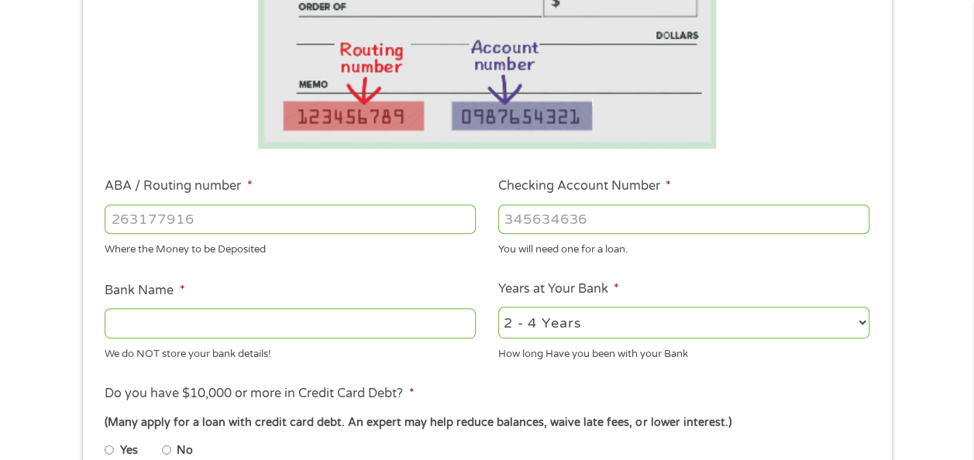 The width and height of the screenshot is (974, 460). Describe the element at coordinates (129, 451) in the screenshot. I see `label: Yes` at that location.